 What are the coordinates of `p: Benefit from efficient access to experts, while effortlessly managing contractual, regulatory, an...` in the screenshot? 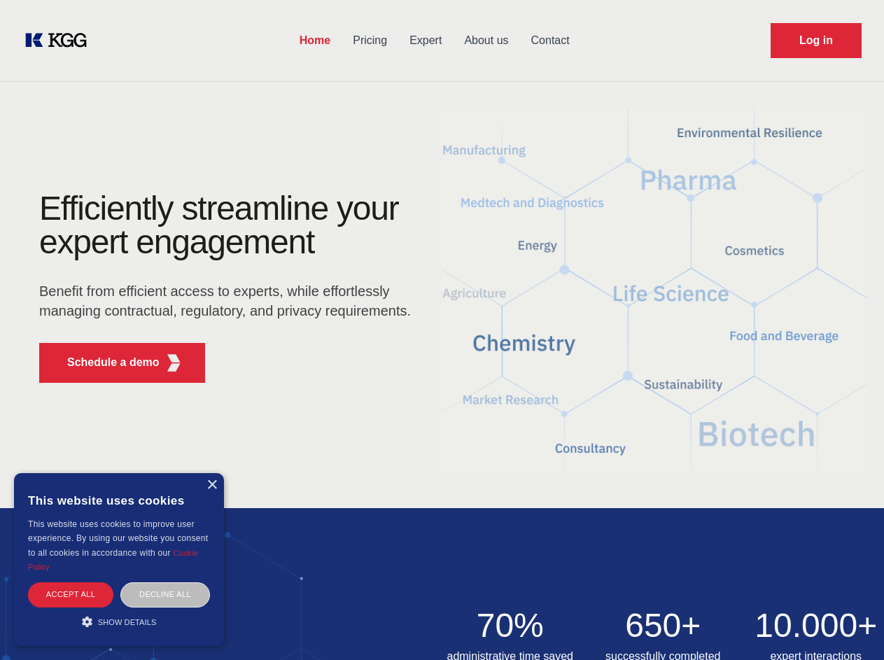 It's located at (229, 301).